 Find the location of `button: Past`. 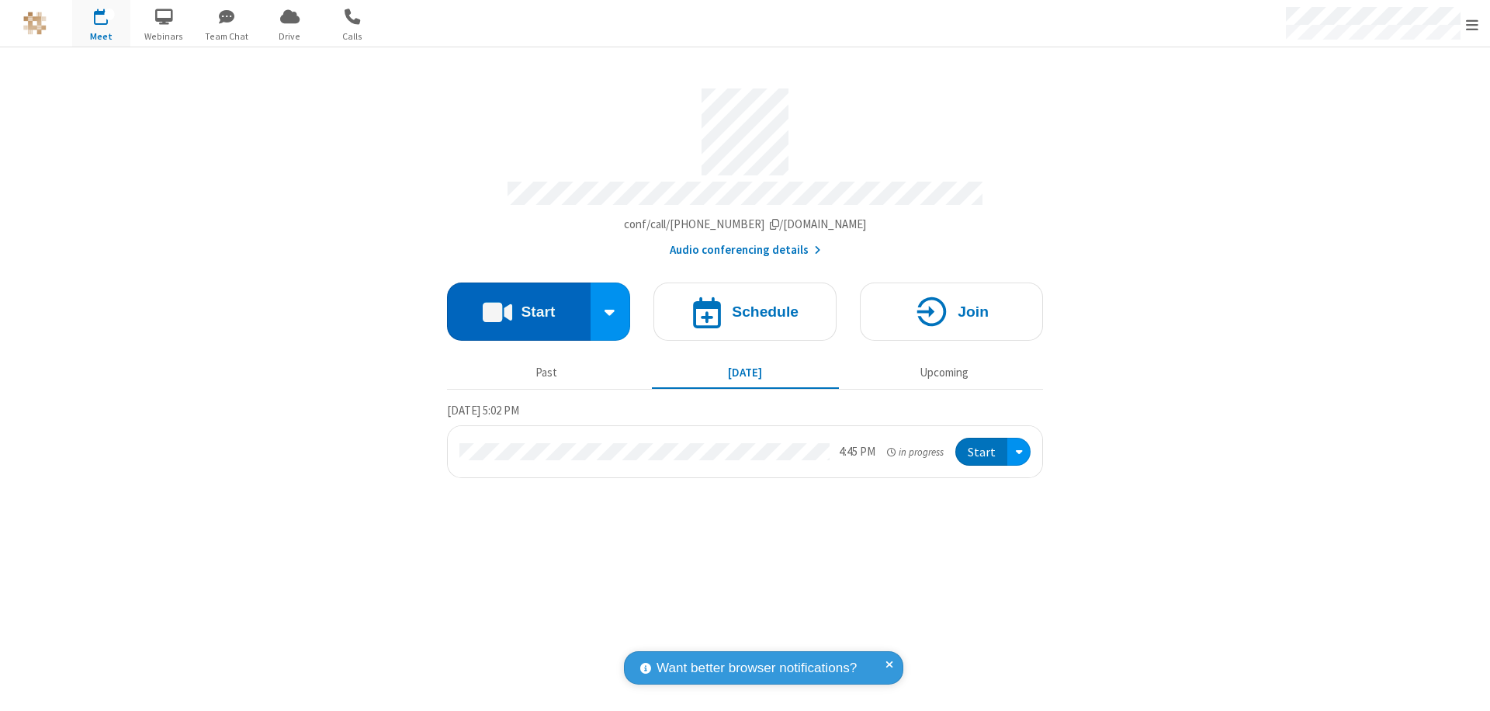

button: Past is located at coordinates (546, 372).